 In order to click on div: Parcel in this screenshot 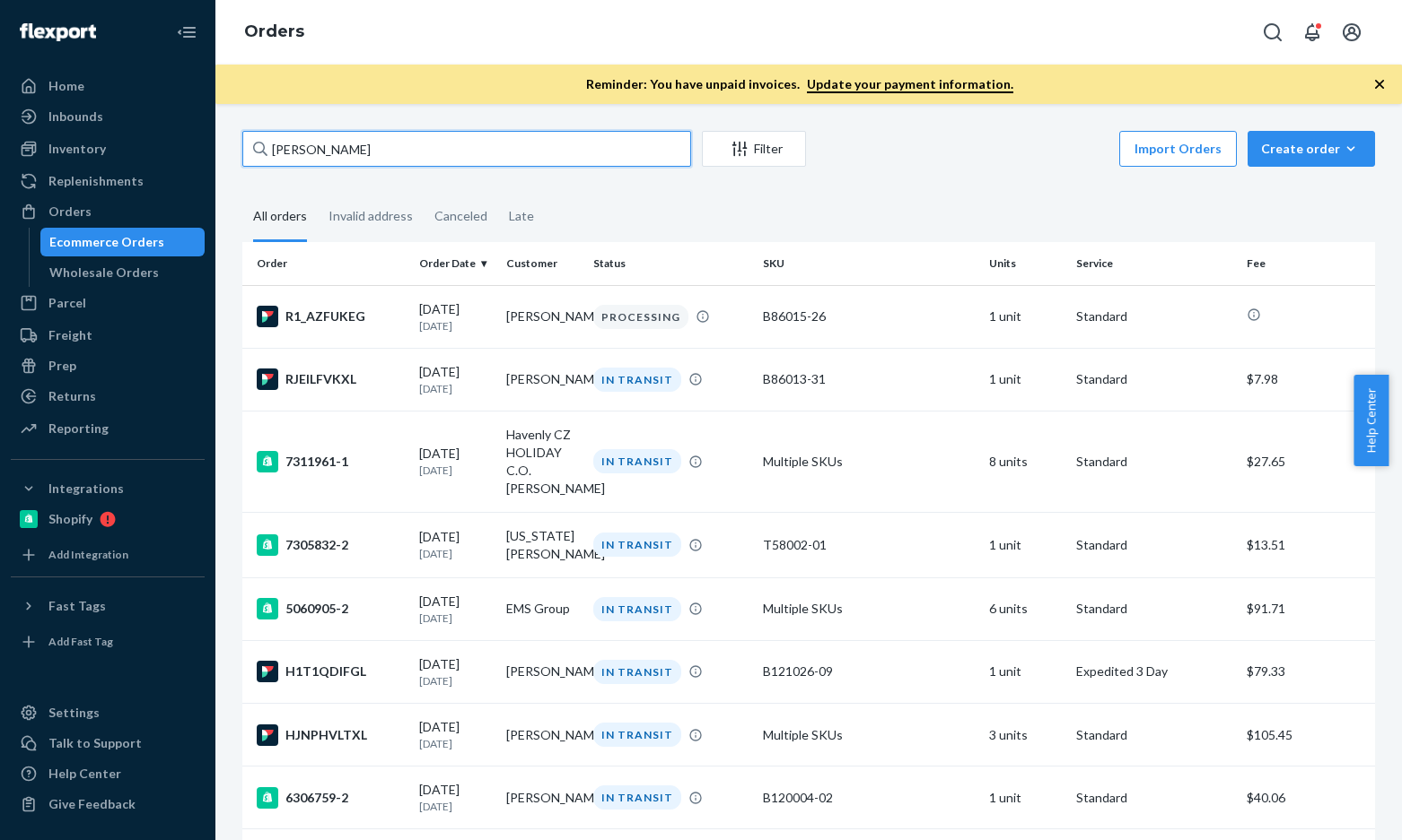, I will do `click(67, 303)`.